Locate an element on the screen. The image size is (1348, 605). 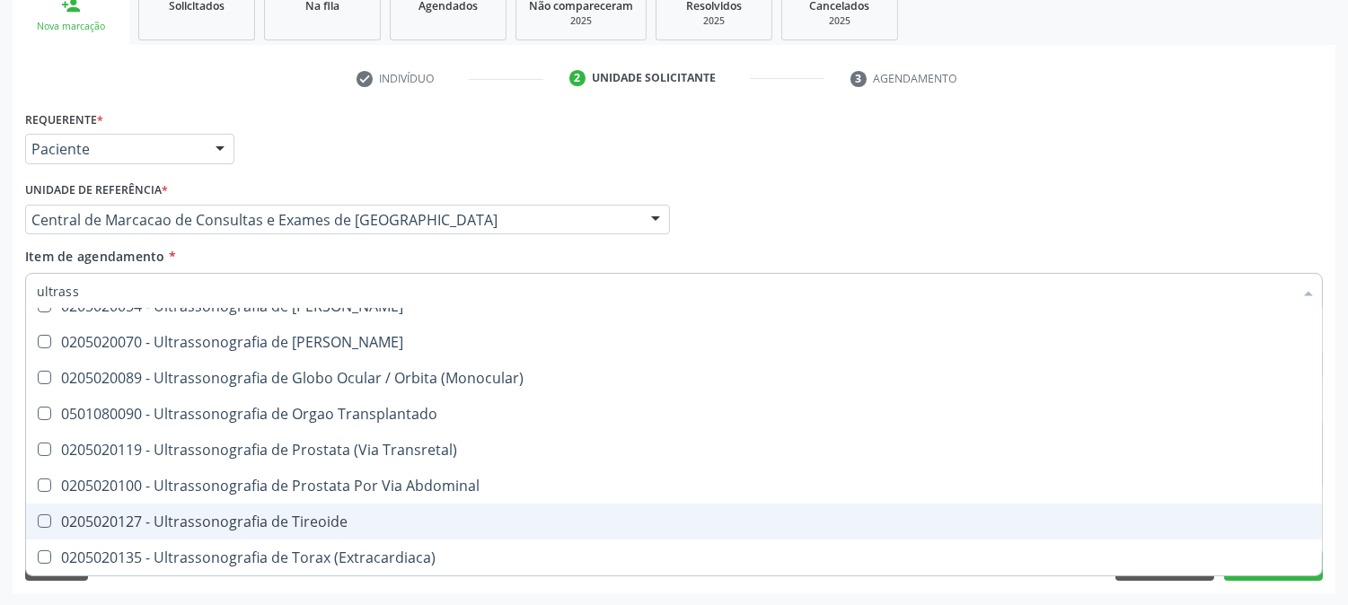
span: Item de agendamento is located at coordinates (95, 256).